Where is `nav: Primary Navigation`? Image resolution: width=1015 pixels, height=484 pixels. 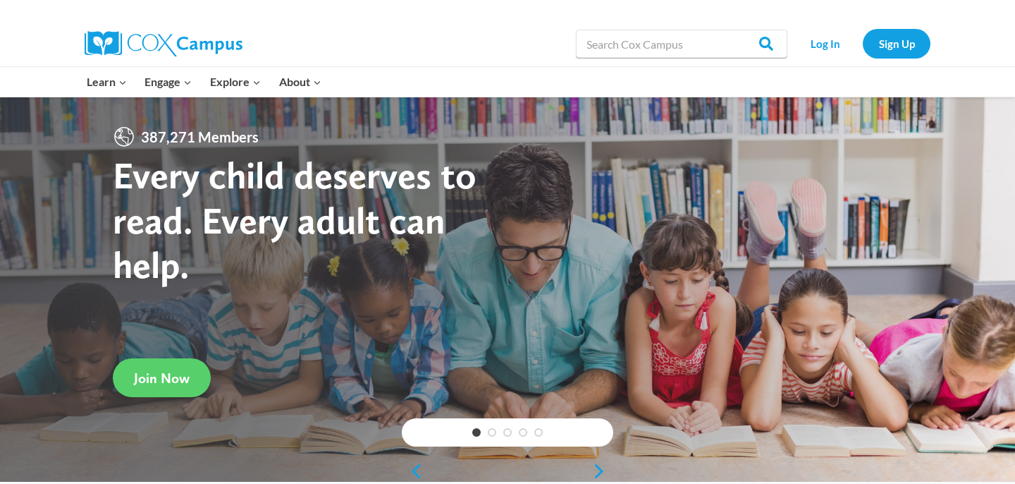
nav: Primary Navigation is located at coordinates (204, 82).